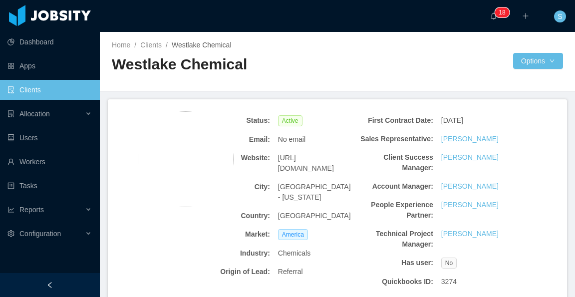  What do you see at coordinates (186, 159) in the screenshot?
I see `img: b6f1b720-dabf-11ec-8582-9f9ed21b7d01_62aa046600be6-400w.png` at bounding box center [186, 159].